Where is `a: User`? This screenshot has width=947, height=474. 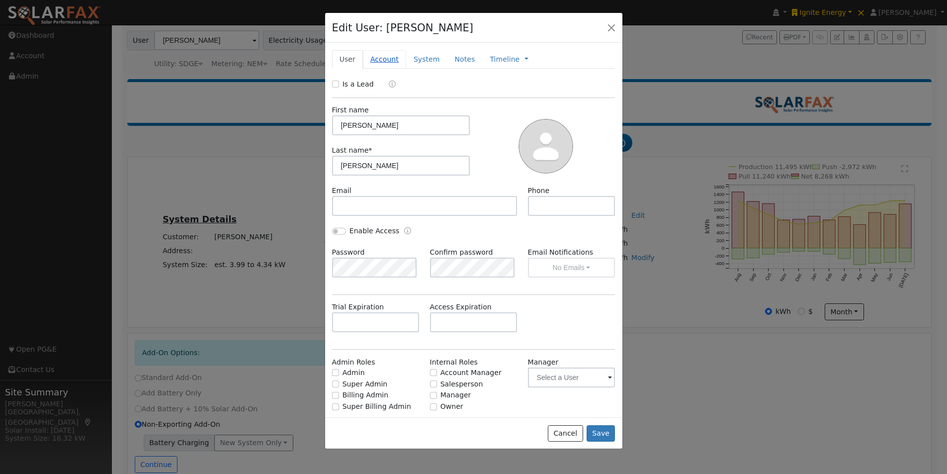
a: User is located at coordinates (347, 59).